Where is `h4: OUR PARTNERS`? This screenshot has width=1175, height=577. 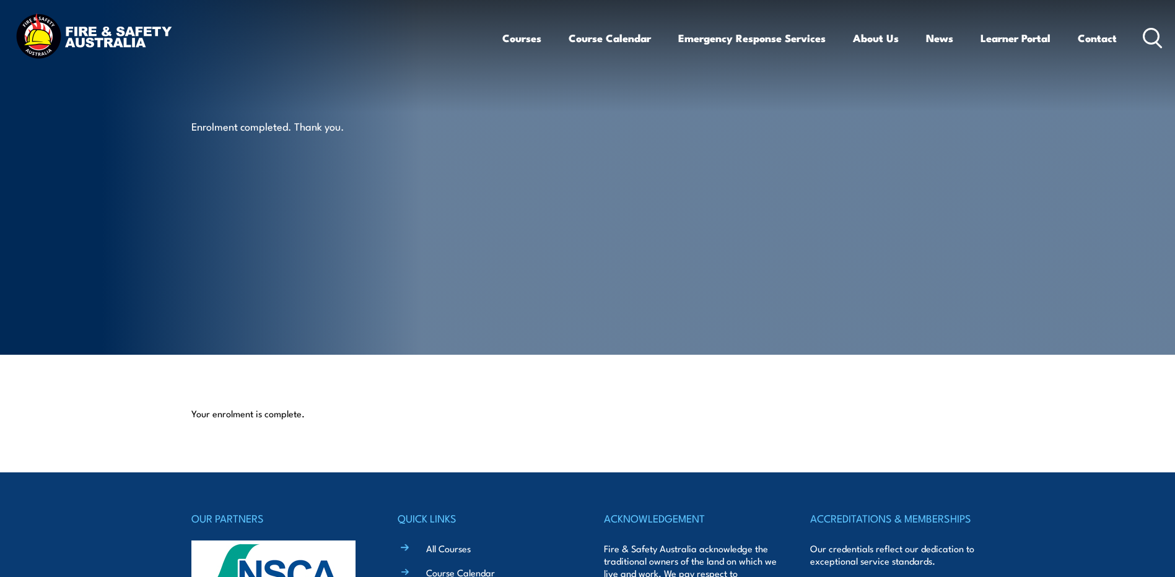 h4: OUR PARTNERS is located at coordinates (278, 519).